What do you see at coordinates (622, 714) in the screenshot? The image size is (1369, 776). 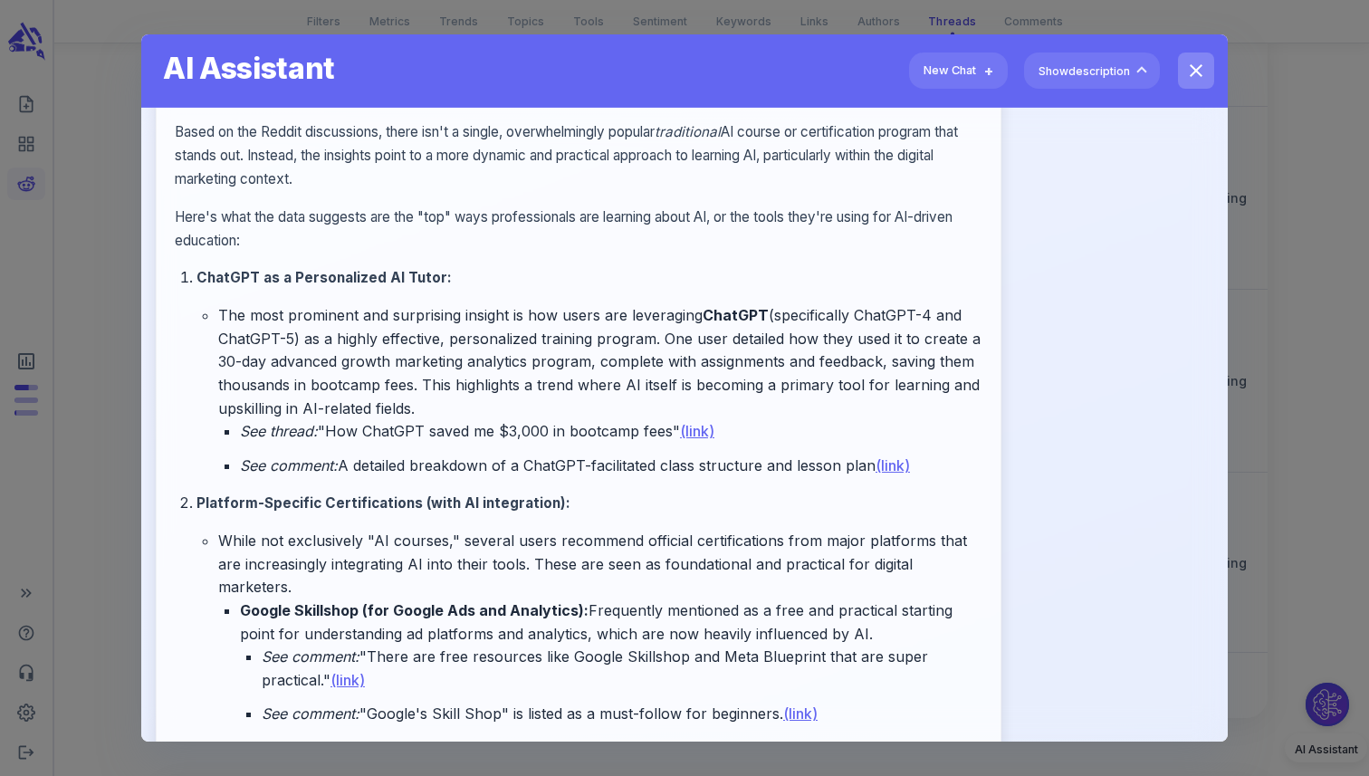 I see `li: "Google's Skill Shop" is listed as a must-follow for beginners.` at bounding box center [622, 714].